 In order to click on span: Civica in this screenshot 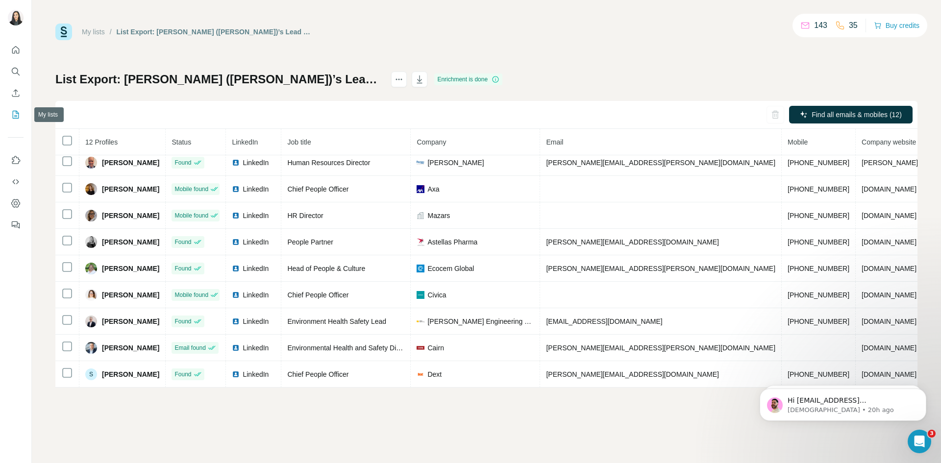, I will do `click(436, 295)`.